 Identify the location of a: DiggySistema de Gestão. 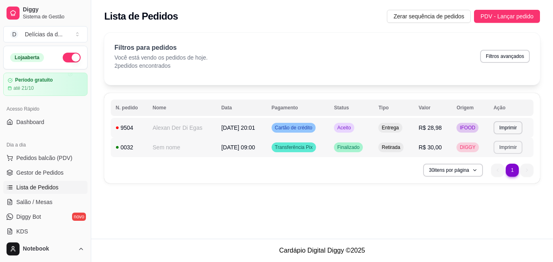
(45, 13).